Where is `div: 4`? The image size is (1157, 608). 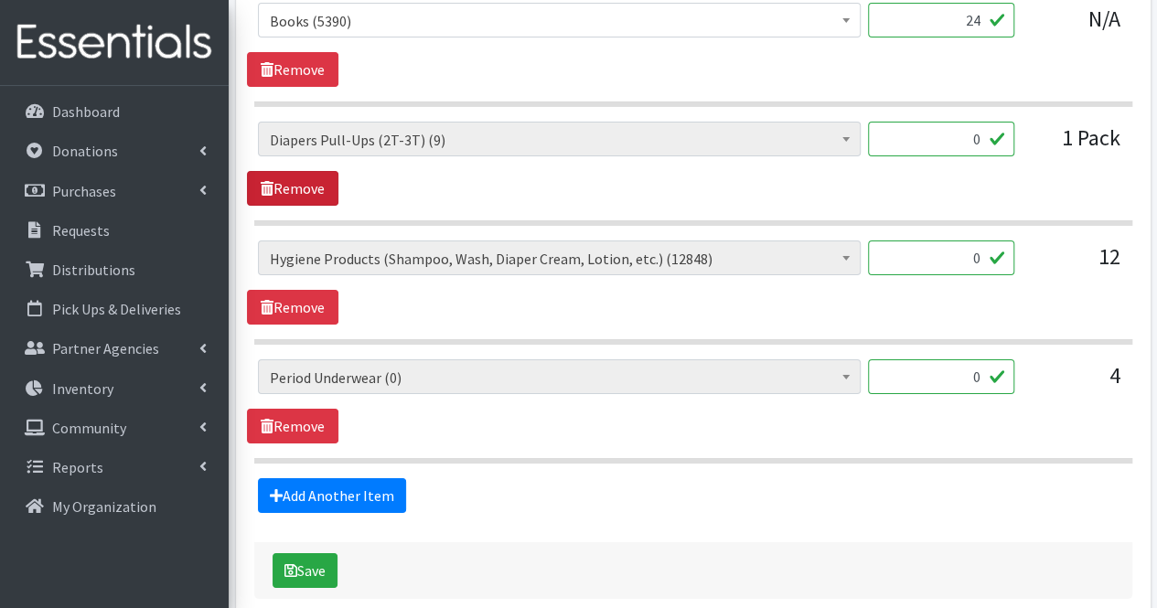
div: 4 is located at coordinates (1075, 384).